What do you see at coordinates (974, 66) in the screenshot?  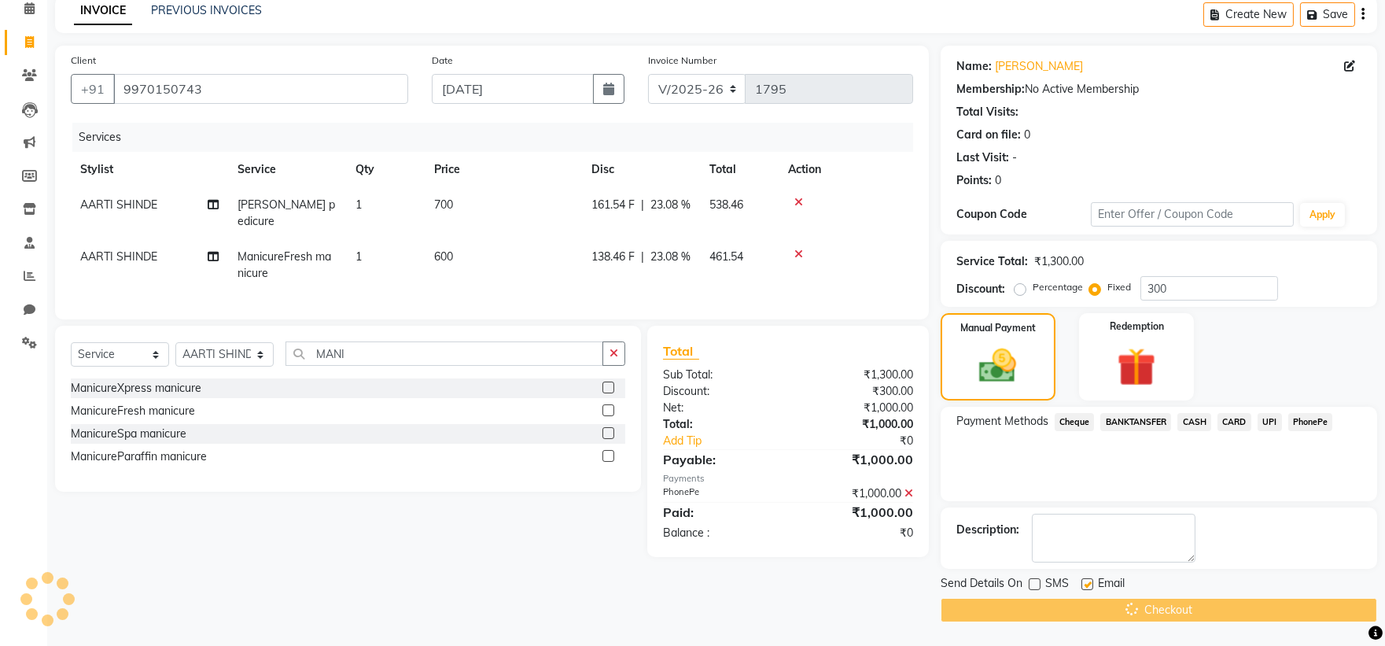 I see `div: Name:` at bounding box center [974, 66].